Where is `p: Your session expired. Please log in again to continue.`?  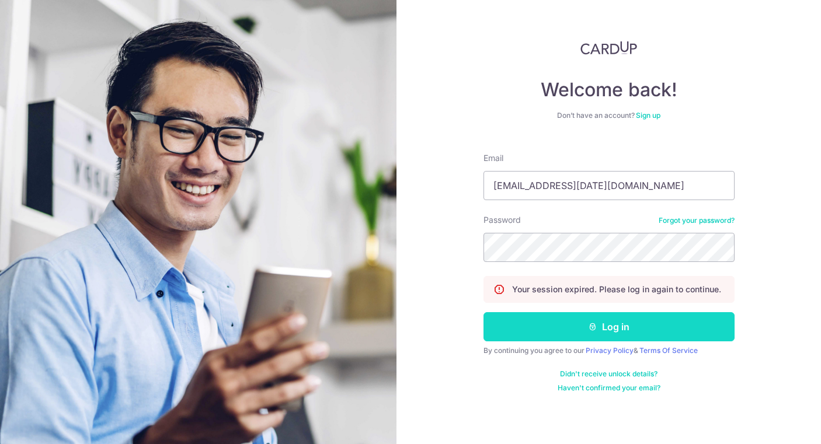
p: Your session expired. Please log in again to continue. is located at coordinates (617, 290).